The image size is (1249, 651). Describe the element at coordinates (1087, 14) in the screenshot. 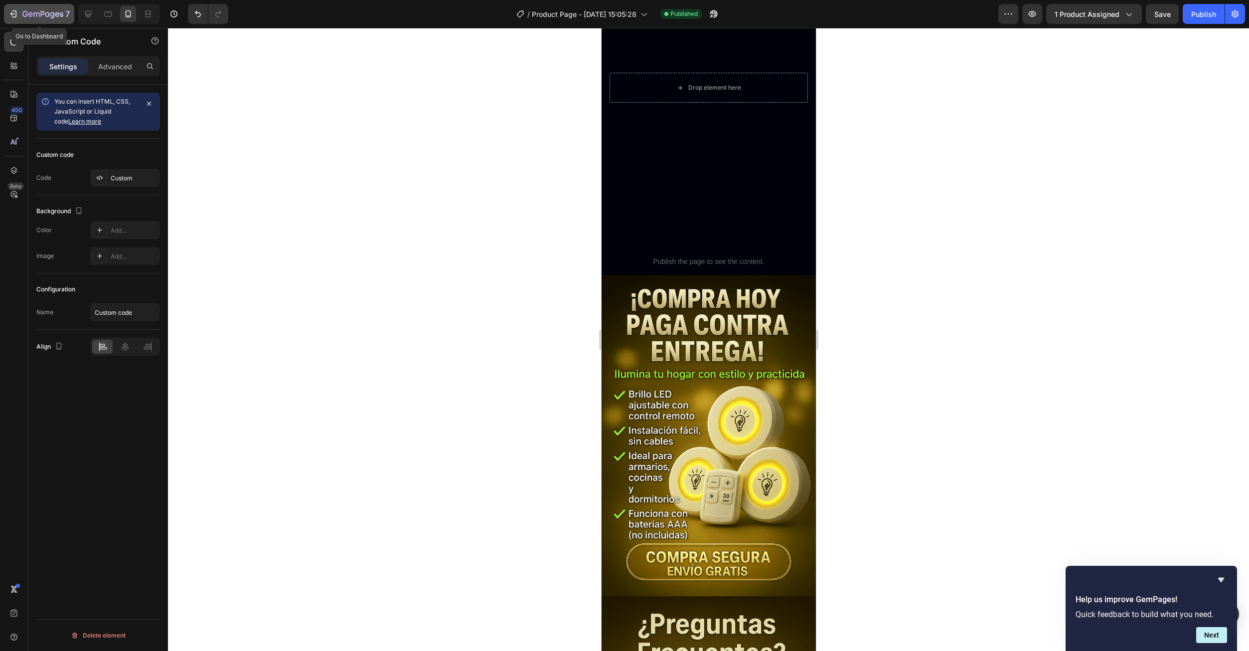

I see `span: 1 product assigned` at that location.